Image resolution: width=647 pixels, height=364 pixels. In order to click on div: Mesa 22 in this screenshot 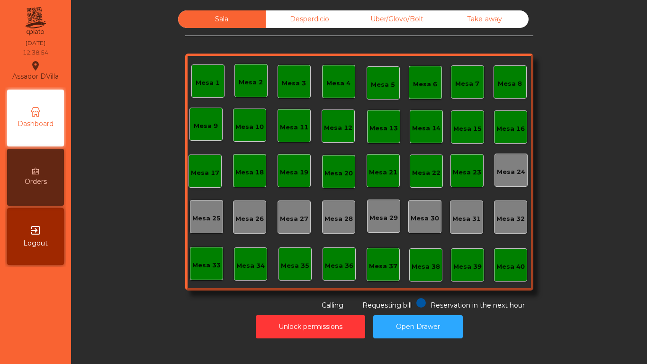, I will do `click(426, 173)`.